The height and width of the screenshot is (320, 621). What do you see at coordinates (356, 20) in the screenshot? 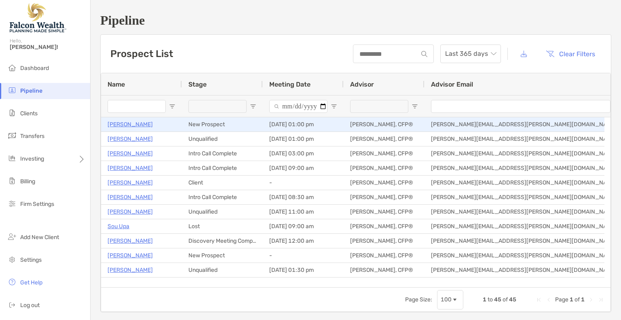
I see `h1: Pipeline` at bounding box center [356, 20].